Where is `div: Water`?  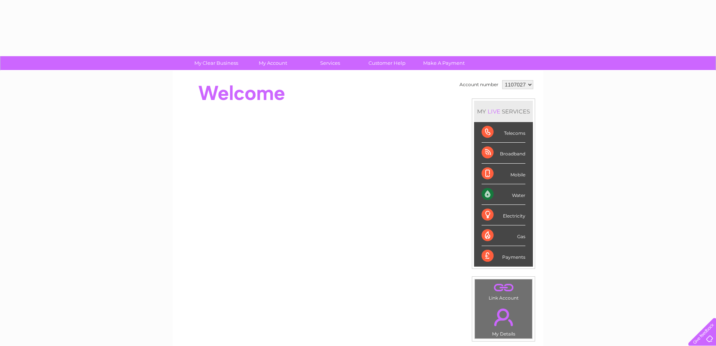 div: Water is located at coordinates (503, 194).